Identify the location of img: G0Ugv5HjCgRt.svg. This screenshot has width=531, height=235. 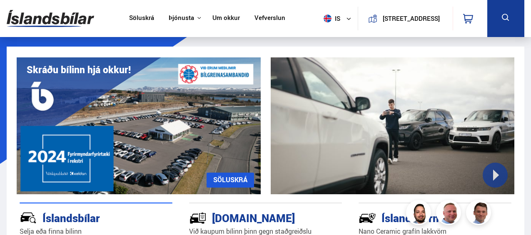
(50, 18).